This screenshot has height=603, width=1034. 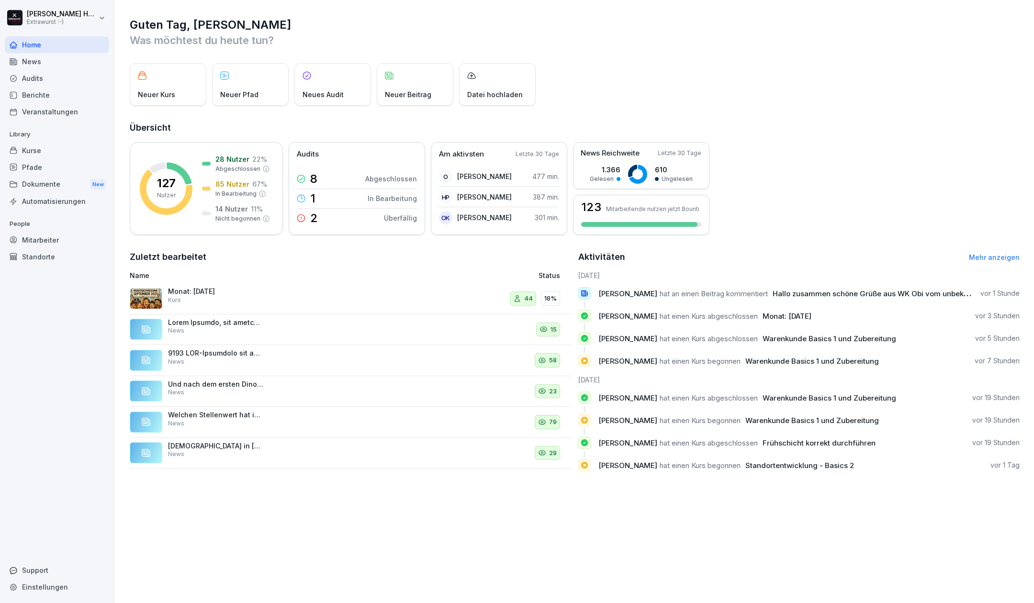 What do you see at coordinates (602, 257) in the screenshot?
I see `h2: Aktivitäten` at bounding box center [602, 257].